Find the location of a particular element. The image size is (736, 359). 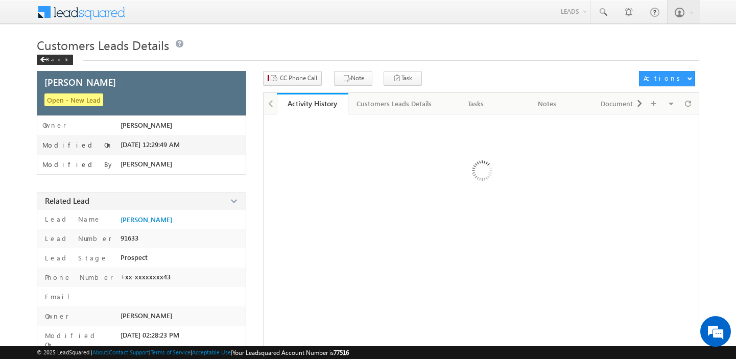

div: Customers Leads Details is located at coordinates (394, 104).